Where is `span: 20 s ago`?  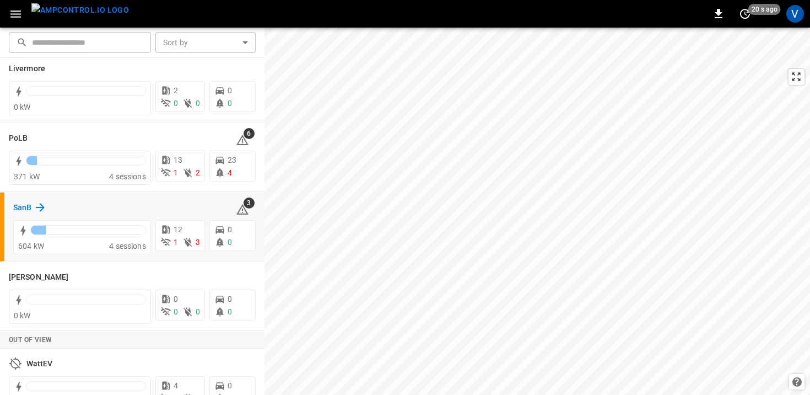
span: 20 s ago is located at coordinates (764, 9).